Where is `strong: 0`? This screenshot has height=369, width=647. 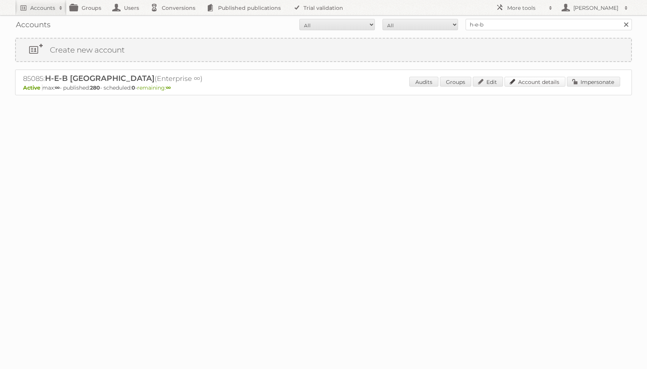 strong: 0 is located at coordinates (133, 88).